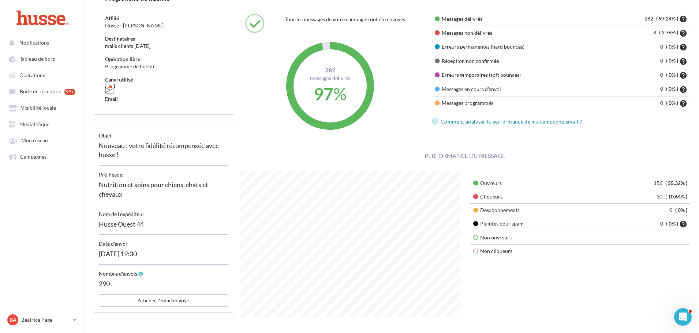  What do you see at coordinates (580, 251) in the screenshot?
I see `td: Non cliqueurs` at bounding box center [580, 251].